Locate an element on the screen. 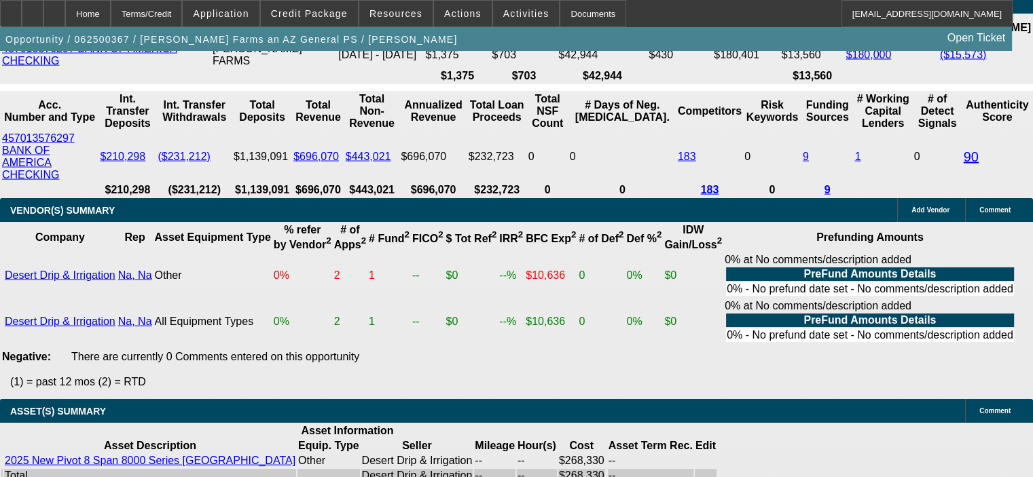  td: Desert Drip & Irrigation is located at coordinates (417, 461).